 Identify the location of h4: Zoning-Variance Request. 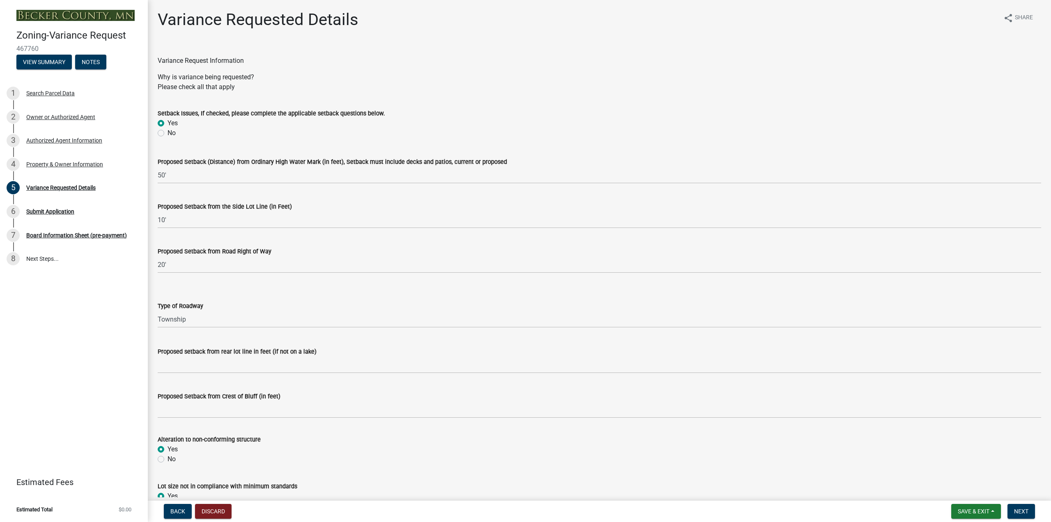
(79, 35).